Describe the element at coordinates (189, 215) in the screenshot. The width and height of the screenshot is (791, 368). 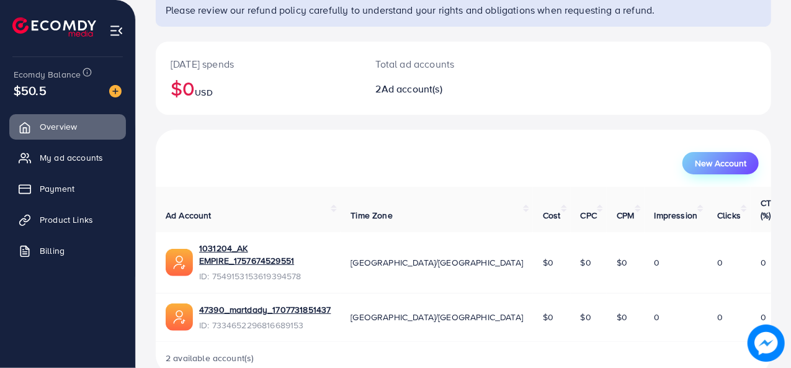
I see `span: Ad Account` at that location.